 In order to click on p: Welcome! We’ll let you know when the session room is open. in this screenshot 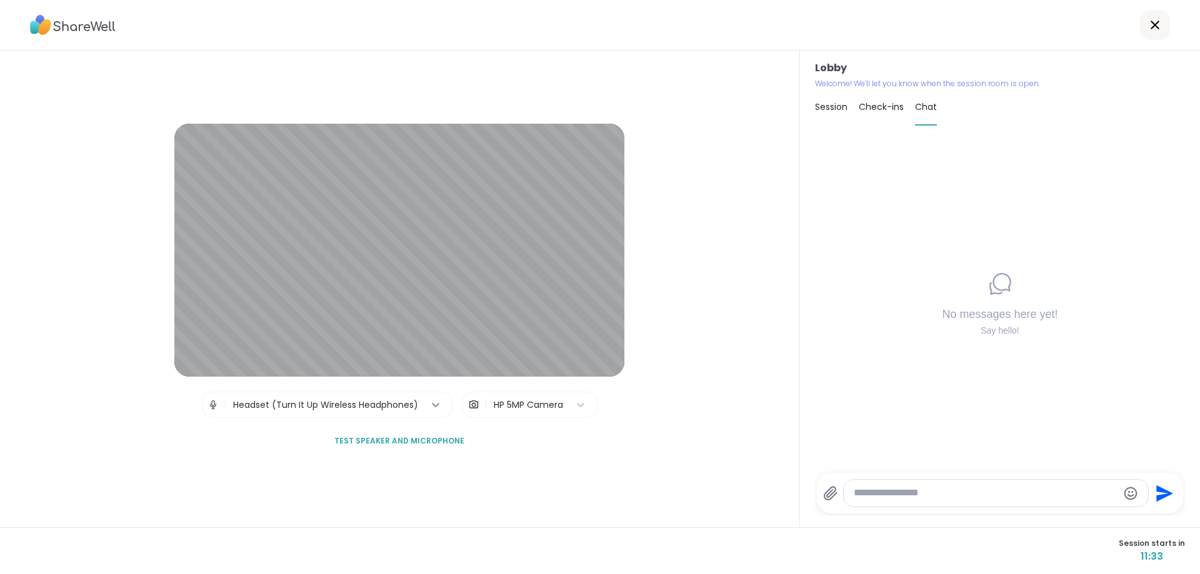, I will do `click(1000, 84)`.